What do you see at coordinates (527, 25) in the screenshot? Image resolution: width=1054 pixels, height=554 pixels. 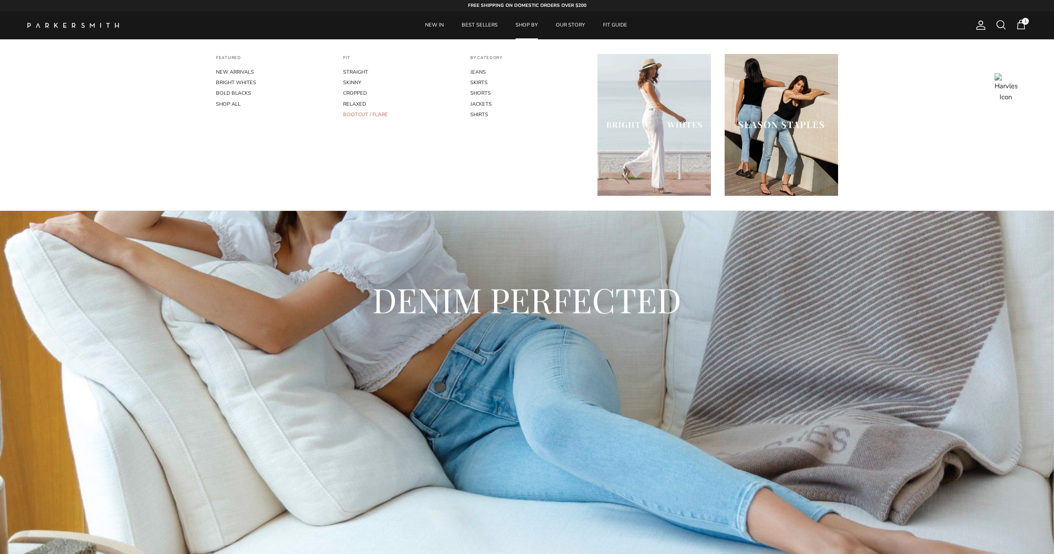 I see `a: SHOP BY` at bounding box center [527, 25].